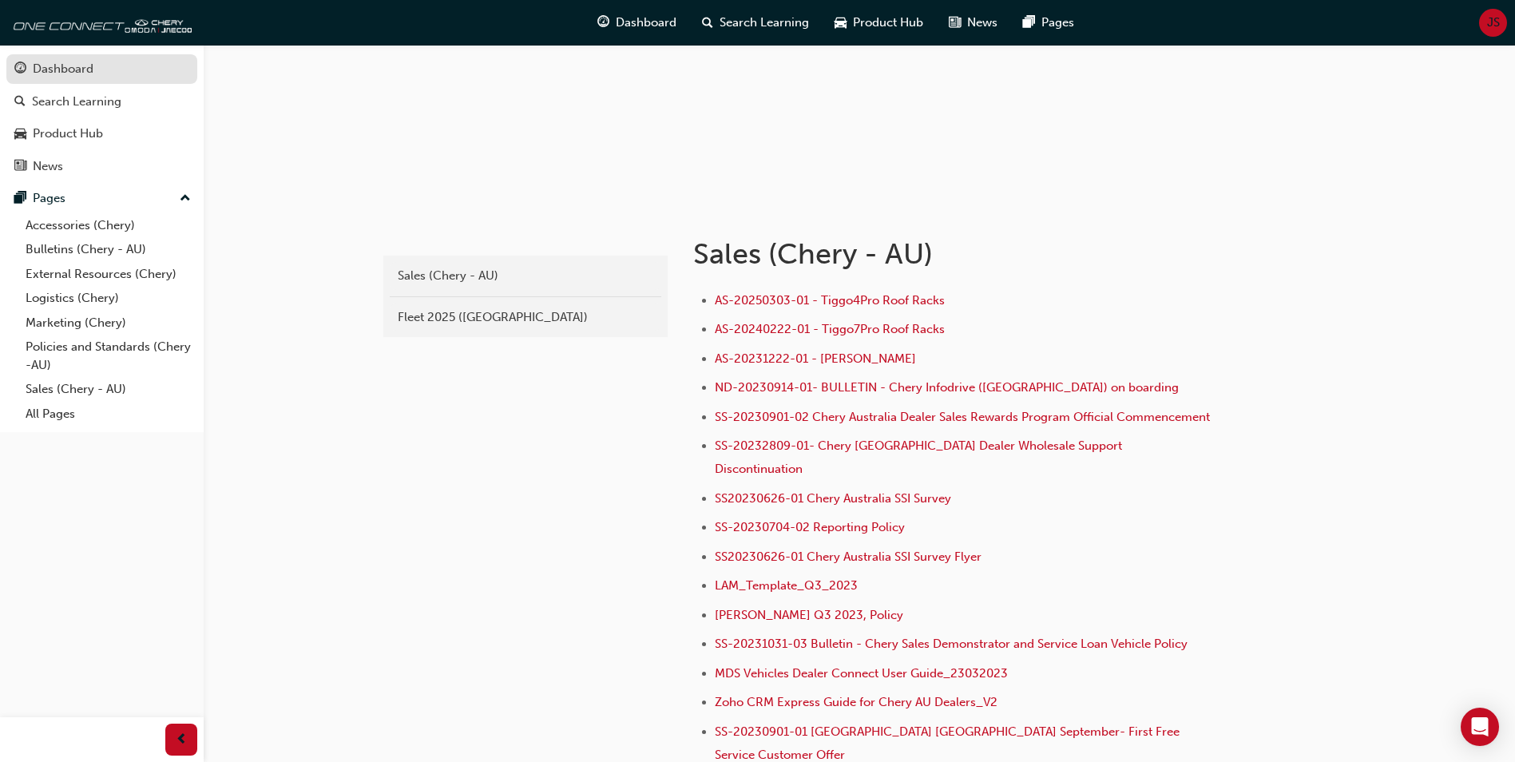 This screenshot has width=1515, height=762. Describe the element at coordinates (755, 22) in the screenshot. I see `a: search-iconSearch Learning` at that location.